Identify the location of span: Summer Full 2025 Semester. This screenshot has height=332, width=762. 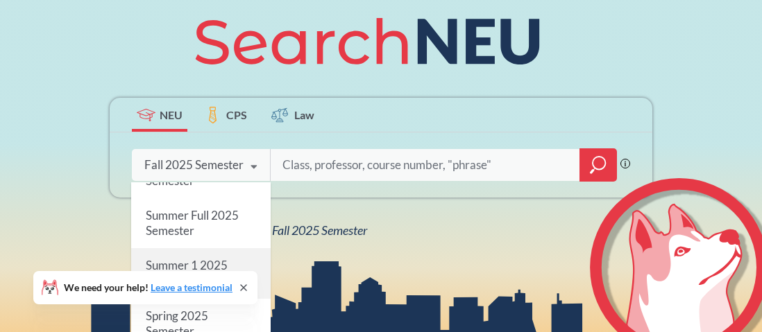
(192, 223).